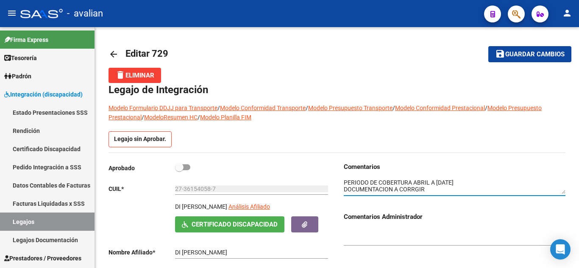 This screenshot has height=268, width=579. I want to click on a: ModeloResumen HC, so click(171, 117).